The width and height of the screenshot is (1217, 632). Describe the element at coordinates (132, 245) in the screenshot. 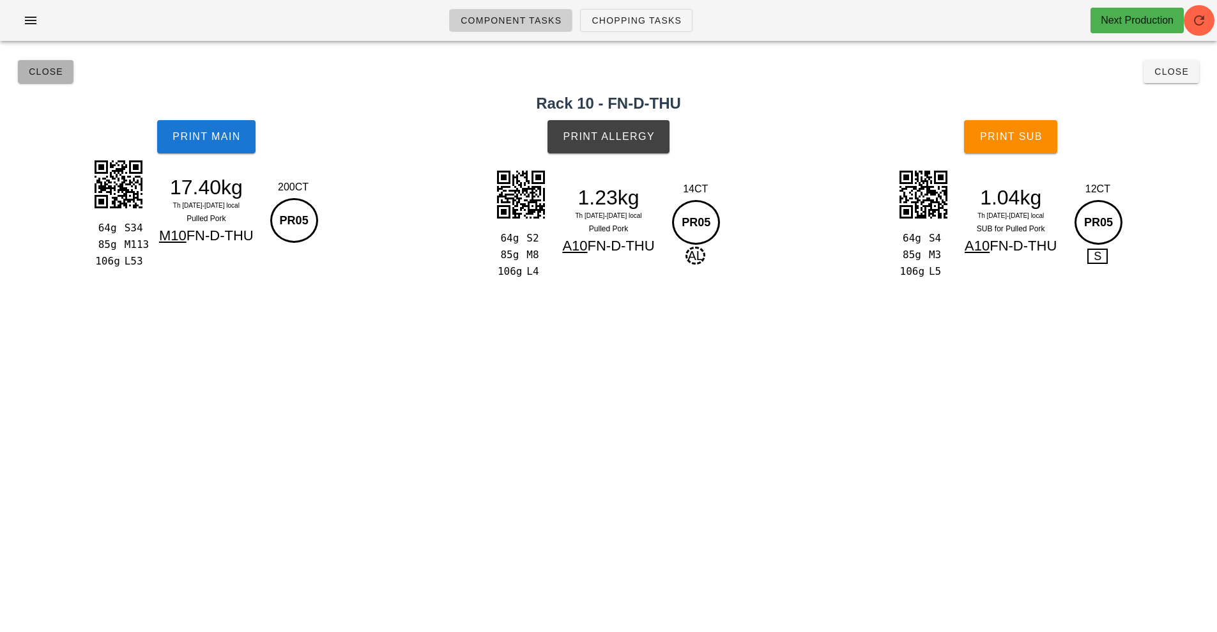

I see `div: M113` at that location.